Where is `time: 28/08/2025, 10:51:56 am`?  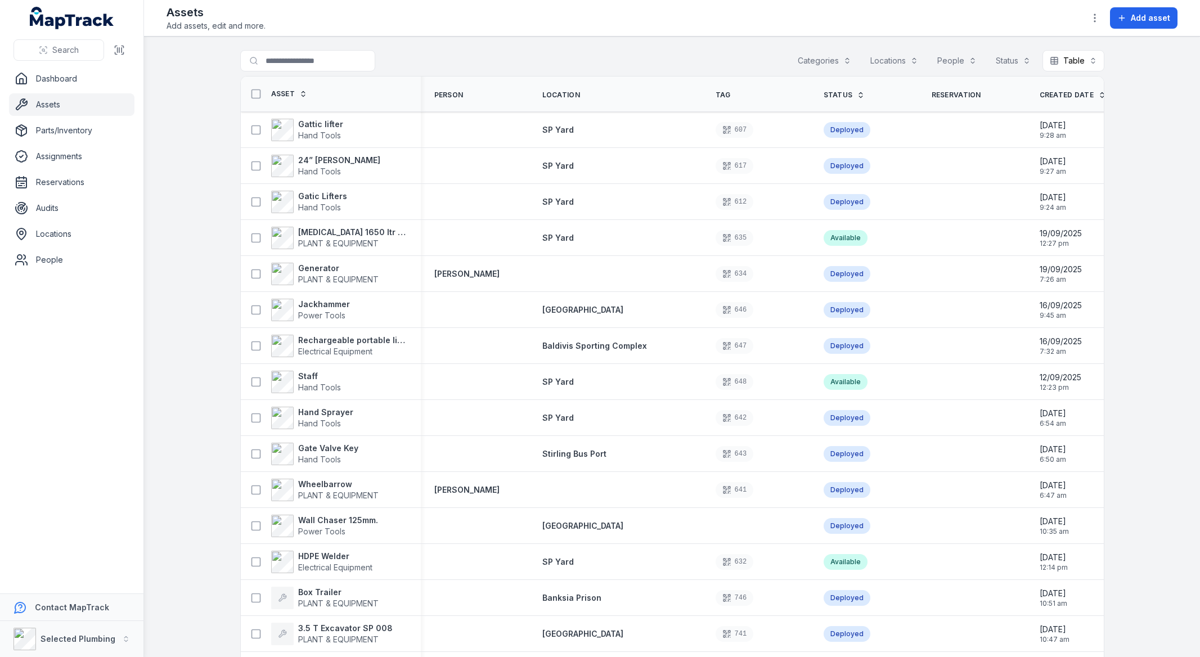
time: 28/08/2025, 10:51:56 am is located at coordinates (1053, 598).